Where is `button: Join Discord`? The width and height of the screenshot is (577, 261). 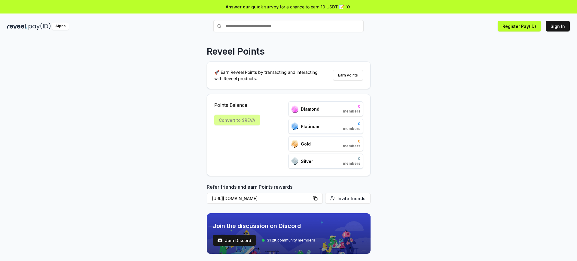
button: Join Discord is located at coordinates (234, 241).